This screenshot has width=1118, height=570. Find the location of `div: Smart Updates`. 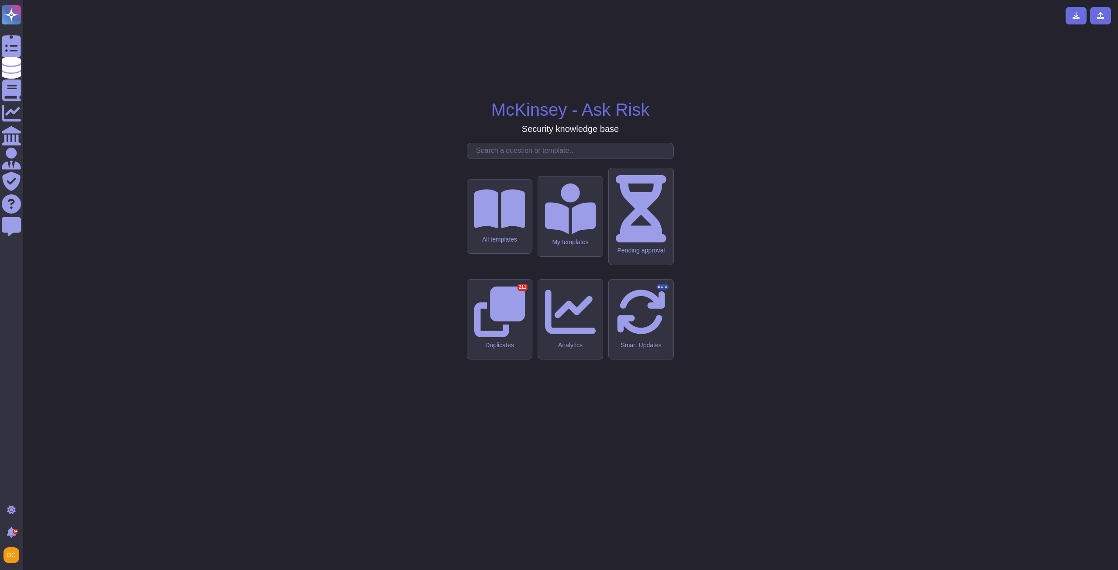

div: Smart Updates is located at coordinates (641, 345).